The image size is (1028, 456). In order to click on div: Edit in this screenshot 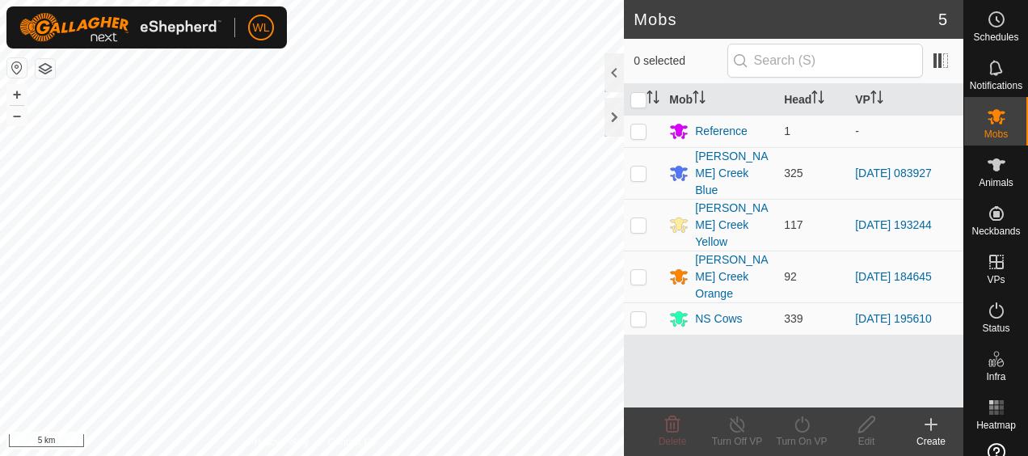, I will do `click(866, 441)`.